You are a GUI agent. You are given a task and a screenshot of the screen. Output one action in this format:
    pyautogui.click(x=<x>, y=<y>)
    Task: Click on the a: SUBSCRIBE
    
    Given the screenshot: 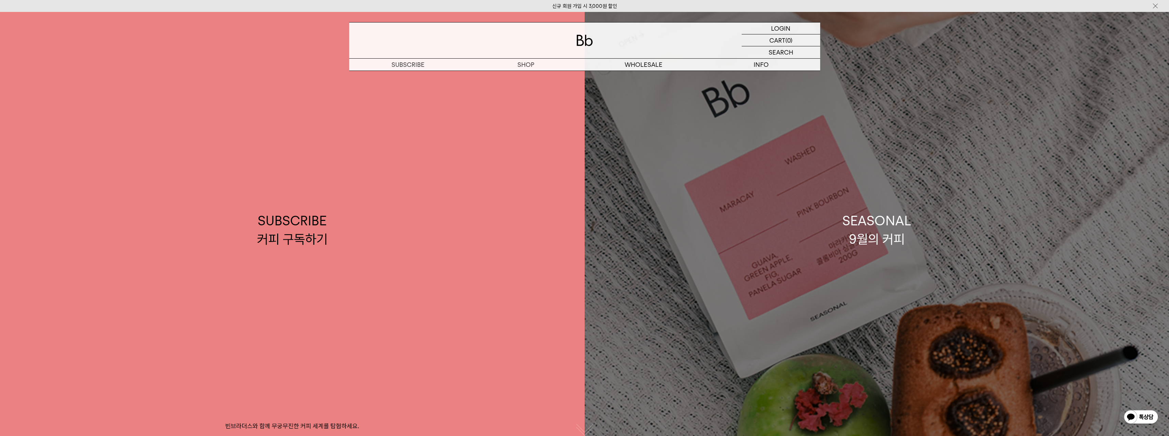 What is the action you would take?
    pyautogui.click(x=408, y=64)
    